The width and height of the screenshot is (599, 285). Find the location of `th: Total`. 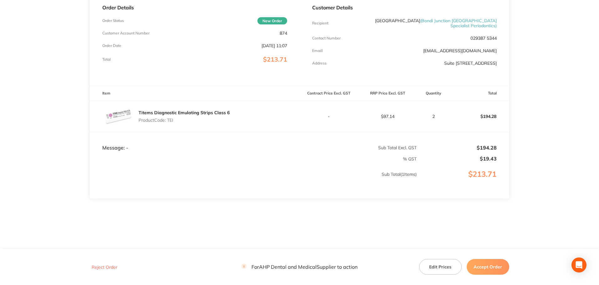

th: Total is located at coordinates (480, 93).